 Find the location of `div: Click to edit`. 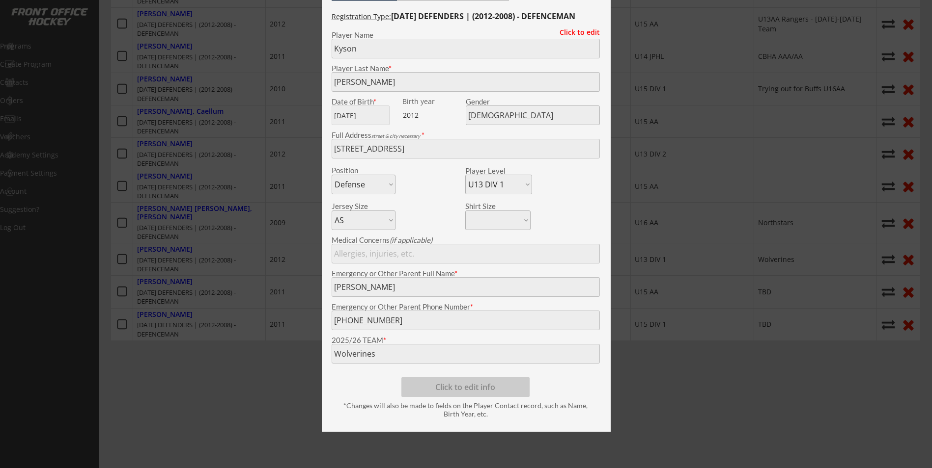

div: Click to edit is located at coordinates (576, 32).